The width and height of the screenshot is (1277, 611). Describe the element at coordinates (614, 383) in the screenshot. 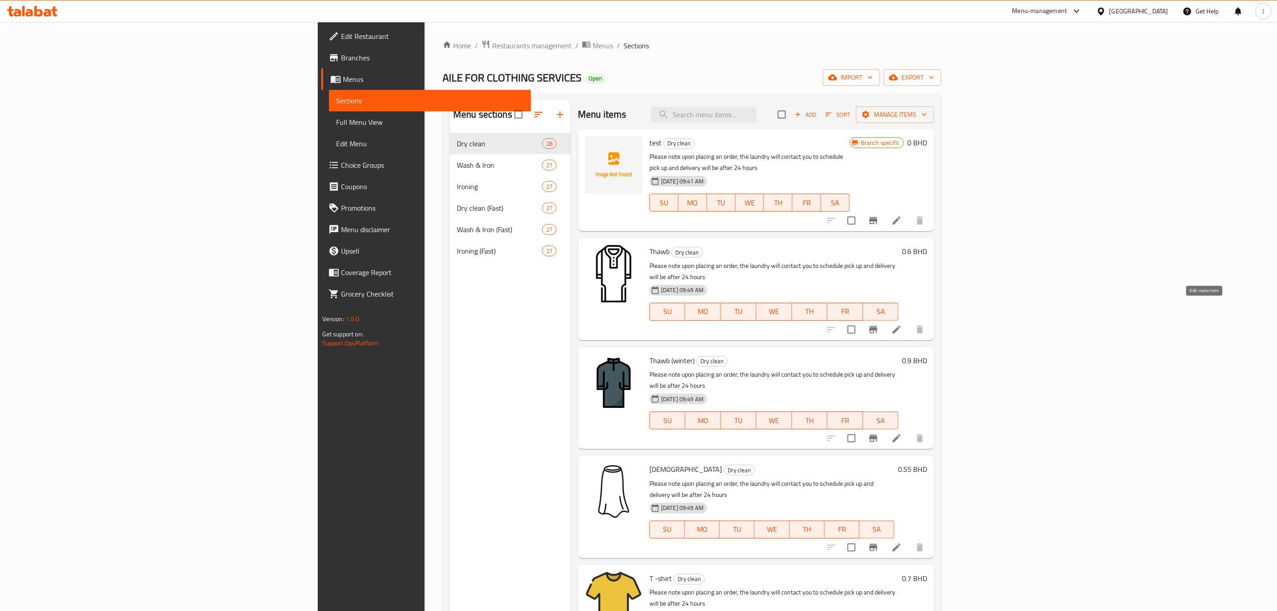

I see `img: Thawb (winter)` at that location.